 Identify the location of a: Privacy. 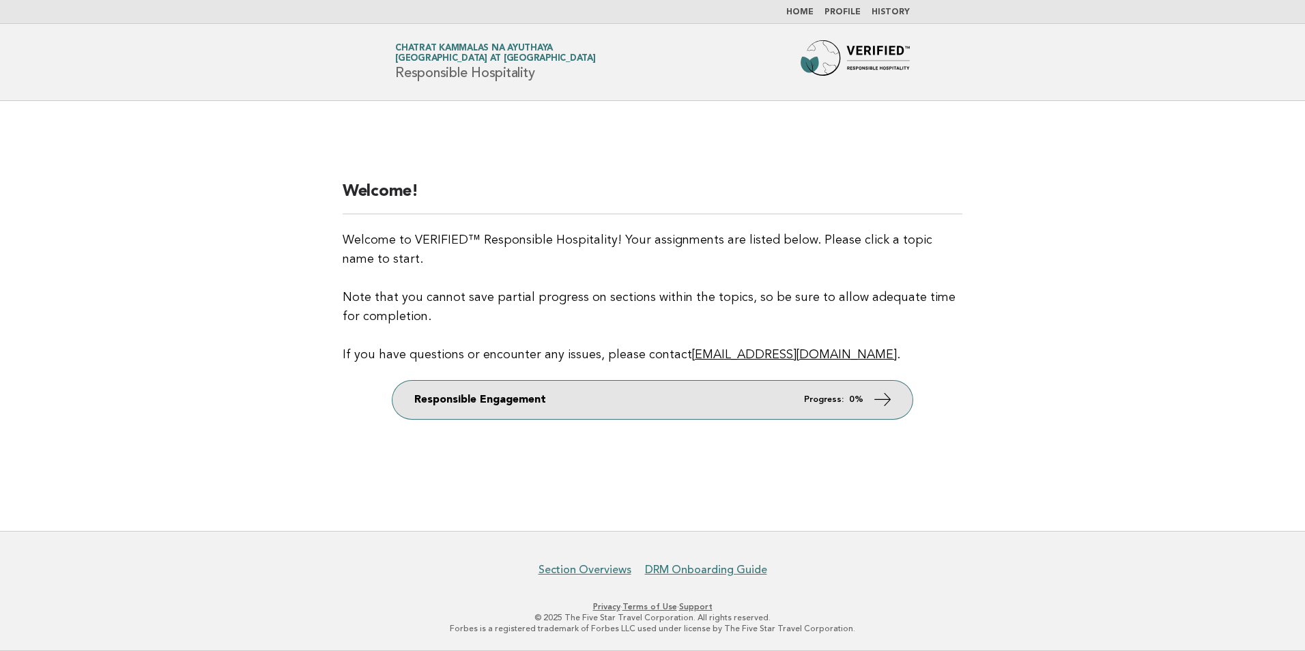
(607, 607).